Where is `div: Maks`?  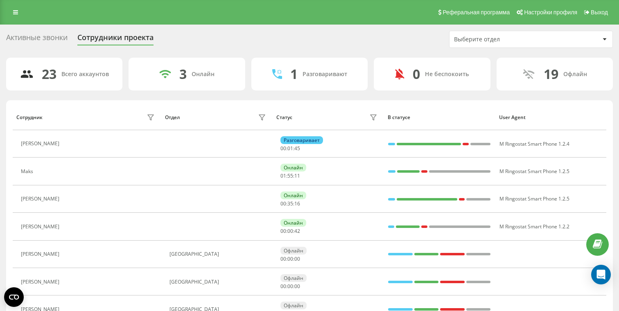 div: Maks is located at coordinates (28, 172).